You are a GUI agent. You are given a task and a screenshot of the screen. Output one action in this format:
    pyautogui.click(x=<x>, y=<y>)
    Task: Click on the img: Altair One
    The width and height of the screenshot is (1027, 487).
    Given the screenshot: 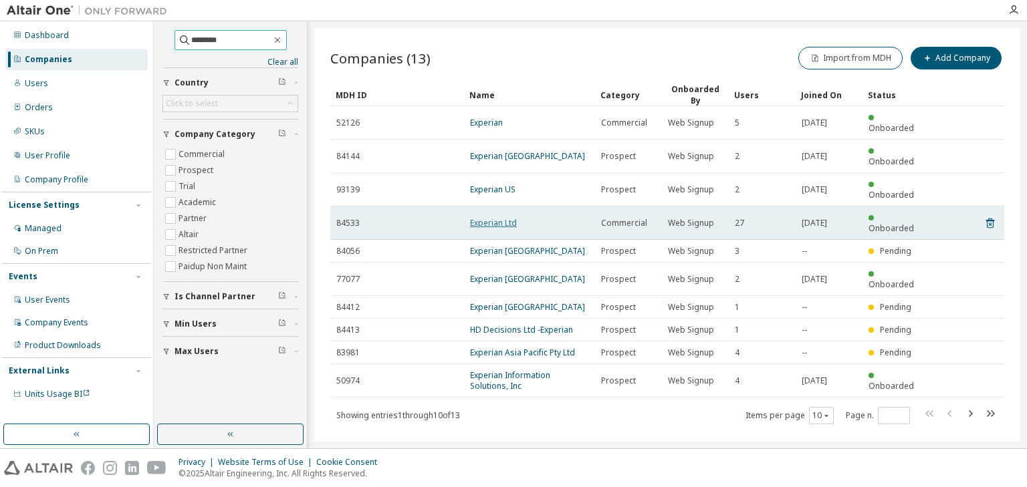 What is the action you would take?
    pyautogui.click(x=90, y=11)
    